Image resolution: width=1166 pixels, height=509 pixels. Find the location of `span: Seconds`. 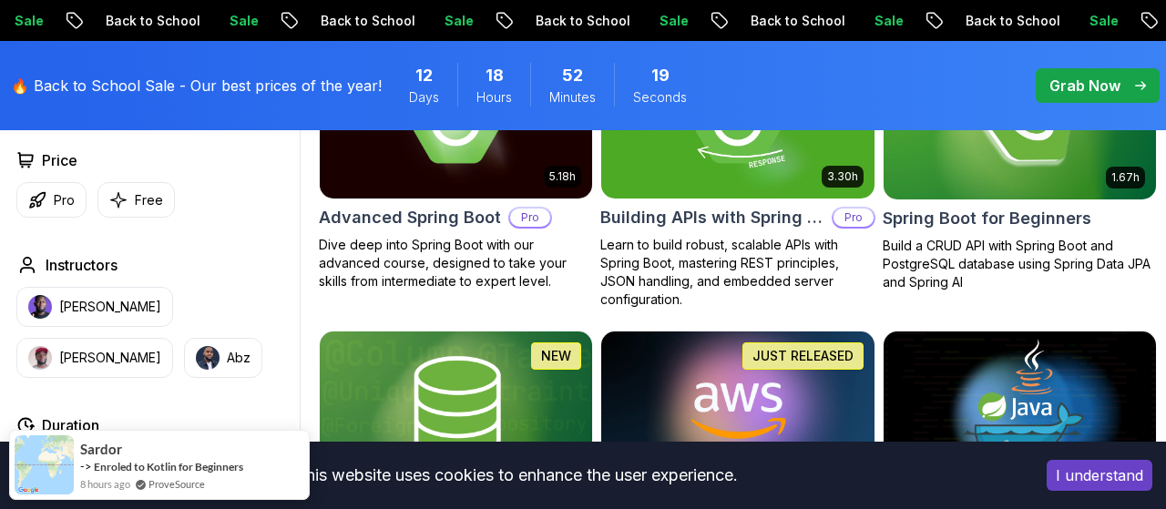

span: Seconds is located at coordinates (660, 97).